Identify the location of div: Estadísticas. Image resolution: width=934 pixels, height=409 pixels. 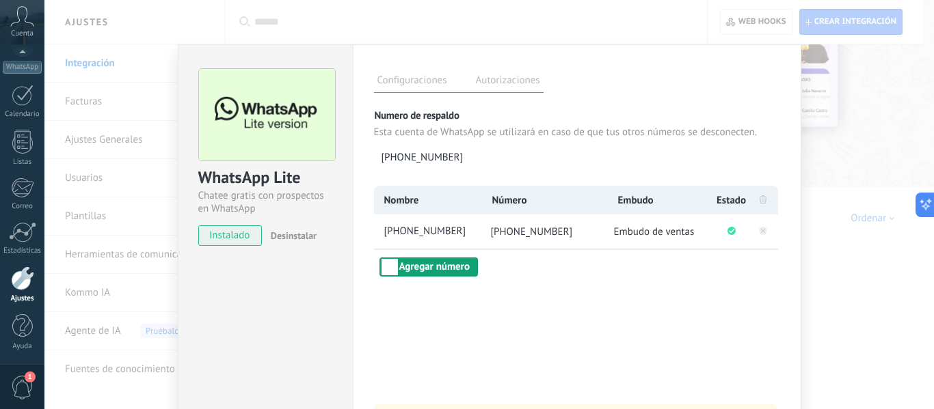
(23, 251).